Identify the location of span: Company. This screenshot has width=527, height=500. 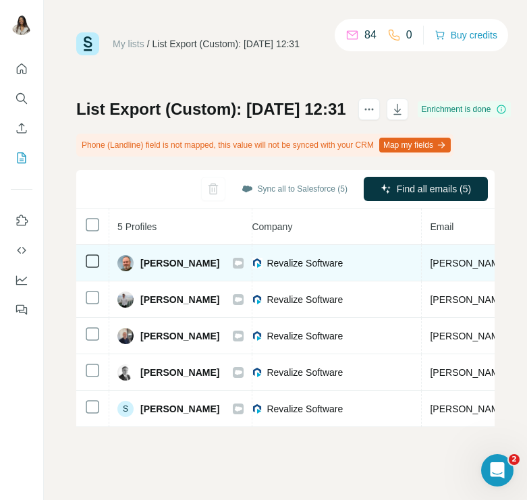
(272, 227).